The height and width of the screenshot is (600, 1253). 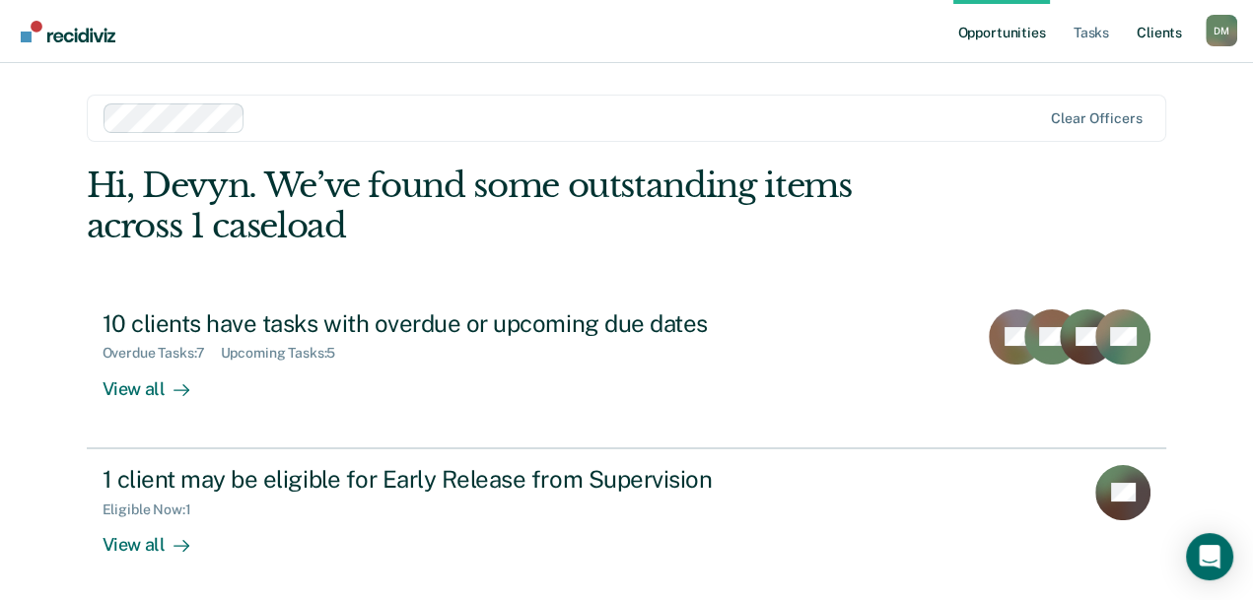 I want to click on div: Upcoming Tasks : 5, so click(x=285, y=353).